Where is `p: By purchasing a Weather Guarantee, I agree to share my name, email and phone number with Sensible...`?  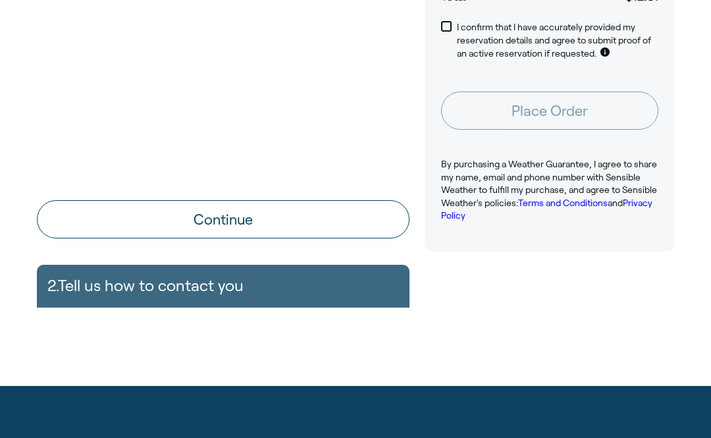
p: By purchasing a Weather Guarantee, I agree to share my name, email and phone number with Sensible... is located at coordinates (550, 190).